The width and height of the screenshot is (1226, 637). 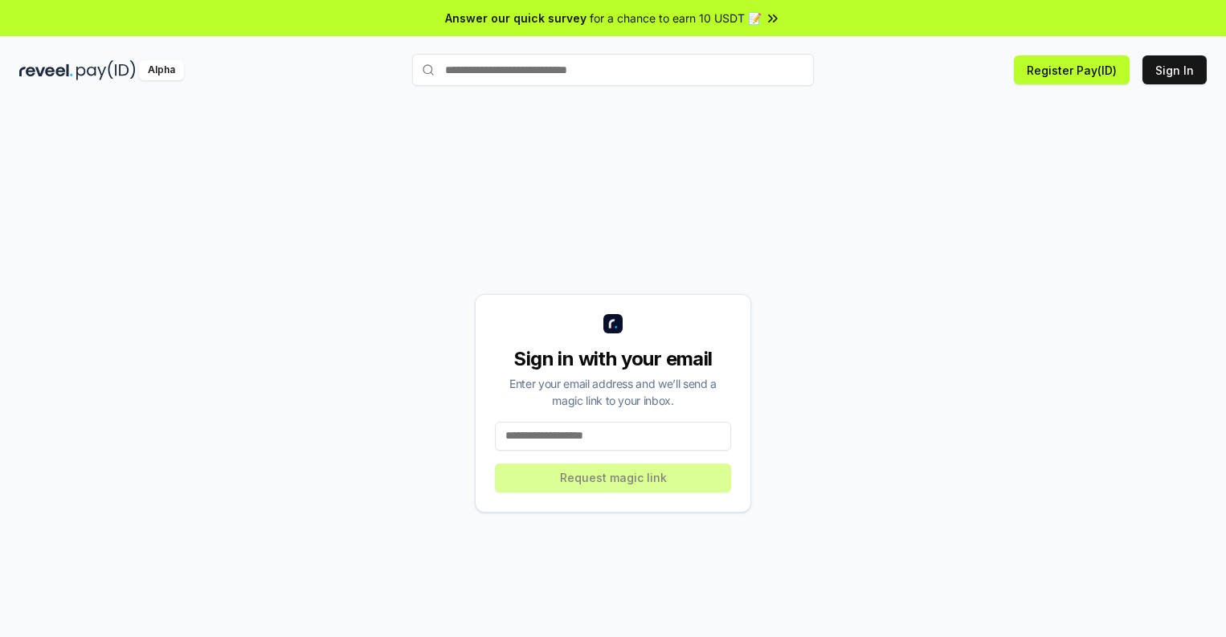 I want to click on img: logo_small, so click(x=613, y=324).